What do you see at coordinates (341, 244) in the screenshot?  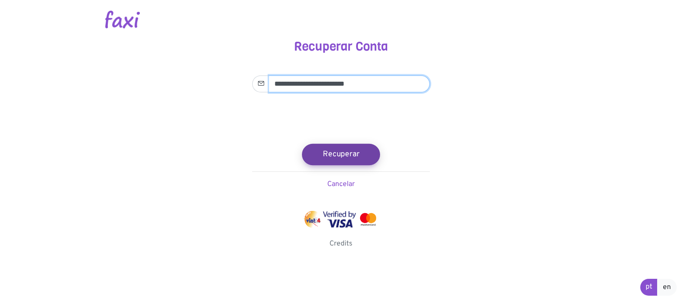 I see `a: Credits` at bounding box center [341, 244].